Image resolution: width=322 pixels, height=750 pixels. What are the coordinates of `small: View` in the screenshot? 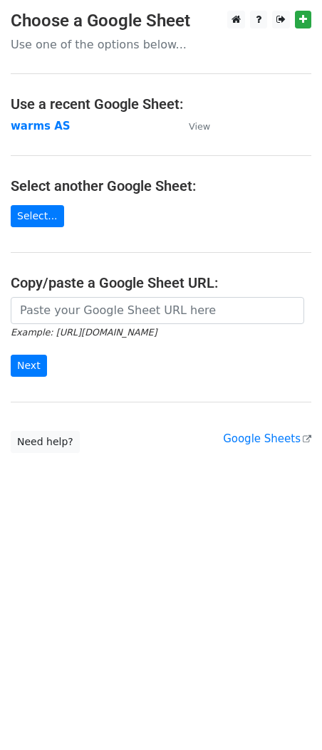 It's located at (199, 126).